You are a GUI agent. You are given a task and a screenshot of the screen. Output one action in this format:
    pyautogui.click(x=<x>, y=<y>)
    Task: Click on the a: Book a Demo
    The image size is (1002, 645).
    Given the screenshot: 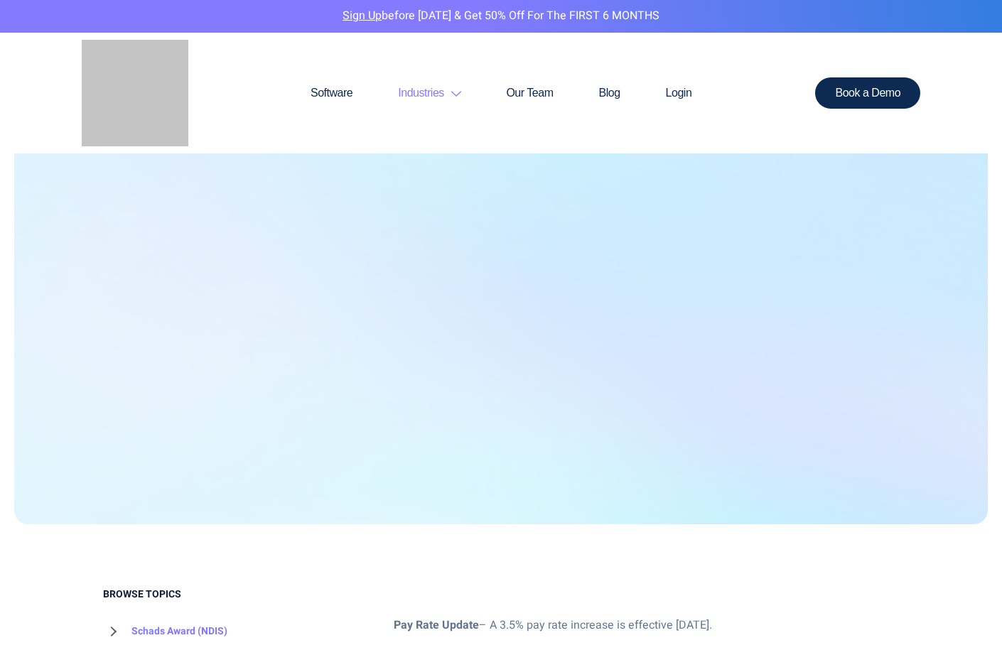 What is the action you would take?
    pyautogui.click(x=868, y=93)
    